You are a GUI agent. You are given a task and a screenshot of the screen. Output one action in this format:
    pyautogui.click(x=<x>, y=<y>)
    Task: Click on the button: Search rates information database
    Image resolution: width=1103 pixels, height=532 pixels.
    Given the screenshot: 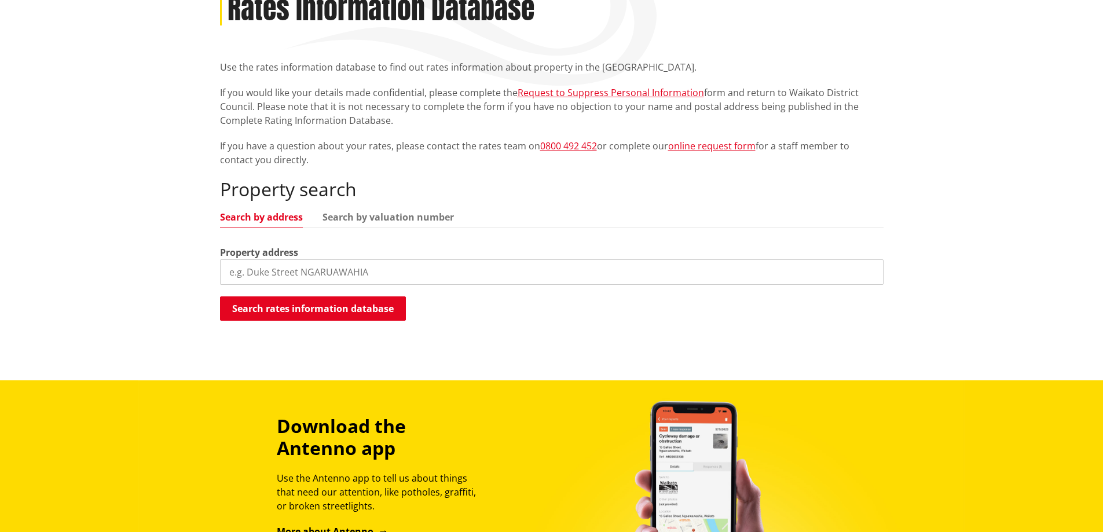 What is the action you would take?
    pyautogui.click(x=313, y=309)
    